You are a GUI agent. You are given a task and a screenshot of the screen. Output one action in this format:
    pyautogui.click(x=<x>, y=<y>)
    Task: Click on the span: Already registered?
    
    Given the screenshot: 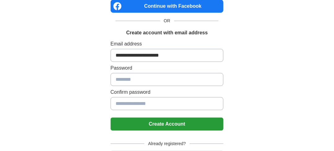 What is the action you would take?
    pyautogui.click(x=167, y=144)
    